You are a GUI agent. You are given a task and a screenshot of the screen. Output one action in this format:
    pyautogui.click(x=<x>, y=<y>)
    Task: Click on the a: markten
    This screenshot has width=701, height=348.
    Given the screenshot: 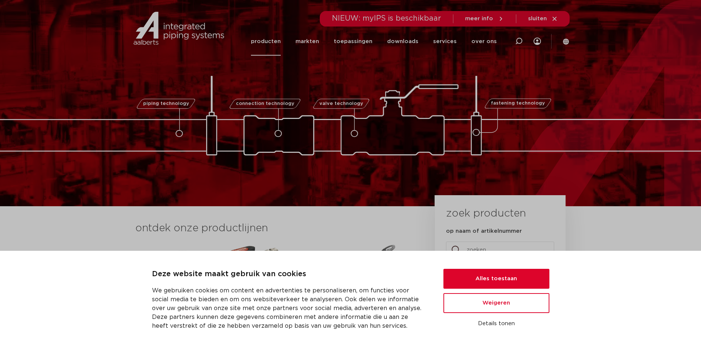 What is the action you would take?
    pyautogui.click(x=307, y=41)
    